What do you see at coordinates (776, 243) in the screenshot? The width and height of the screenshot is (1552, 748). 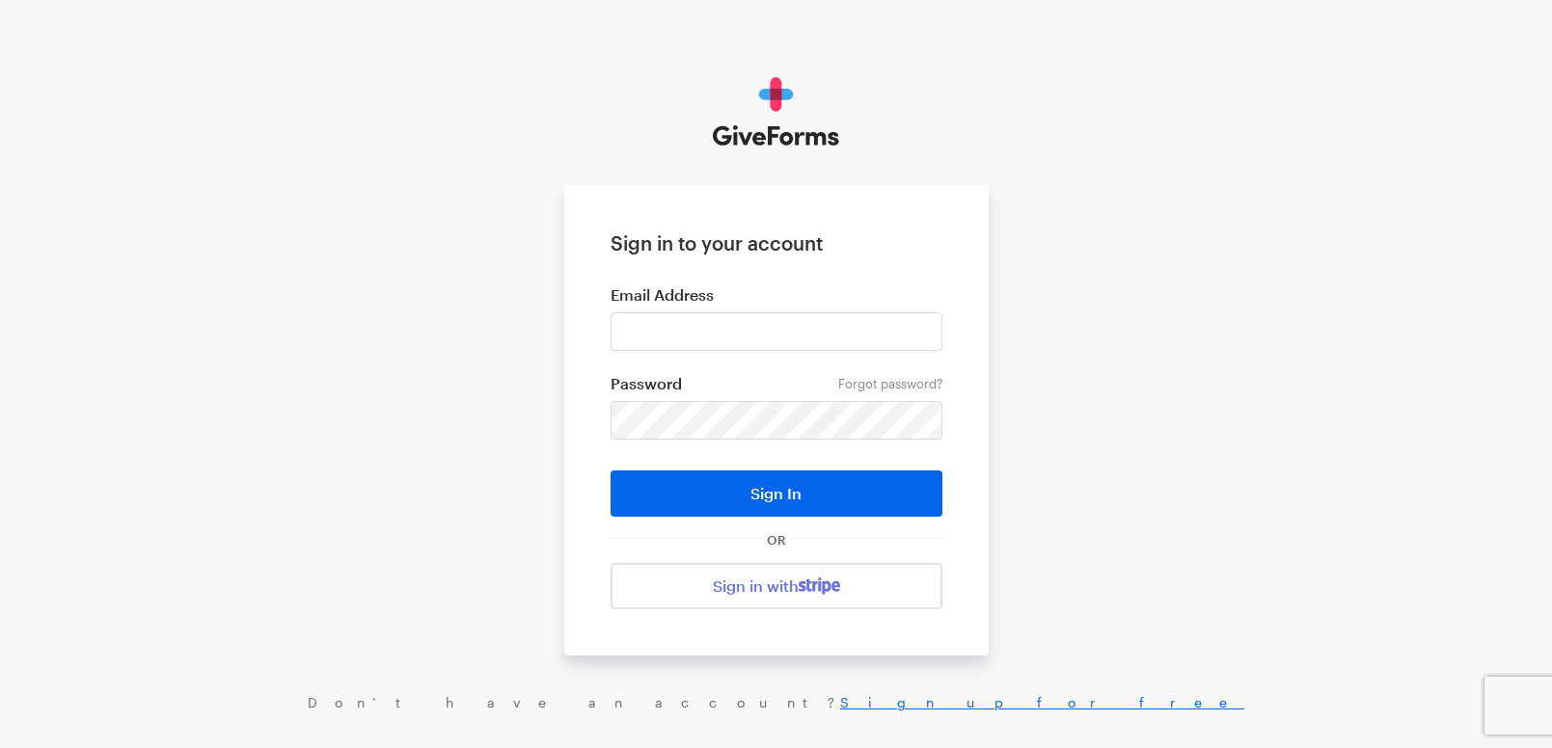 I see `h1: Sign in to your account` at bounding box center [776, 243].